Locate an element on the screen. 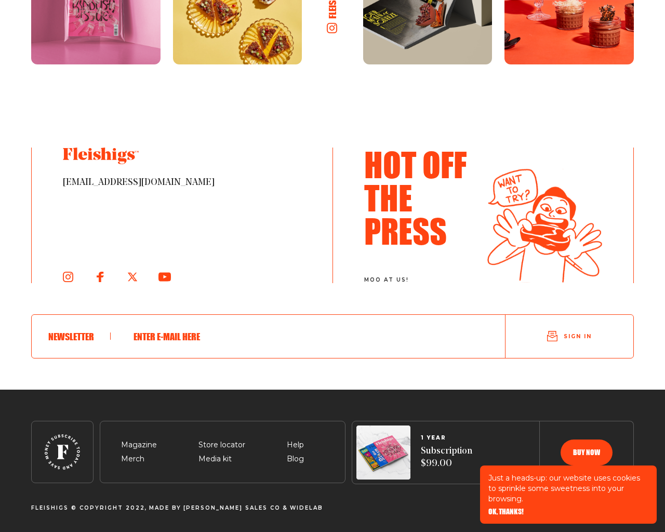  a: Blog is located at coordinates (295, 459).